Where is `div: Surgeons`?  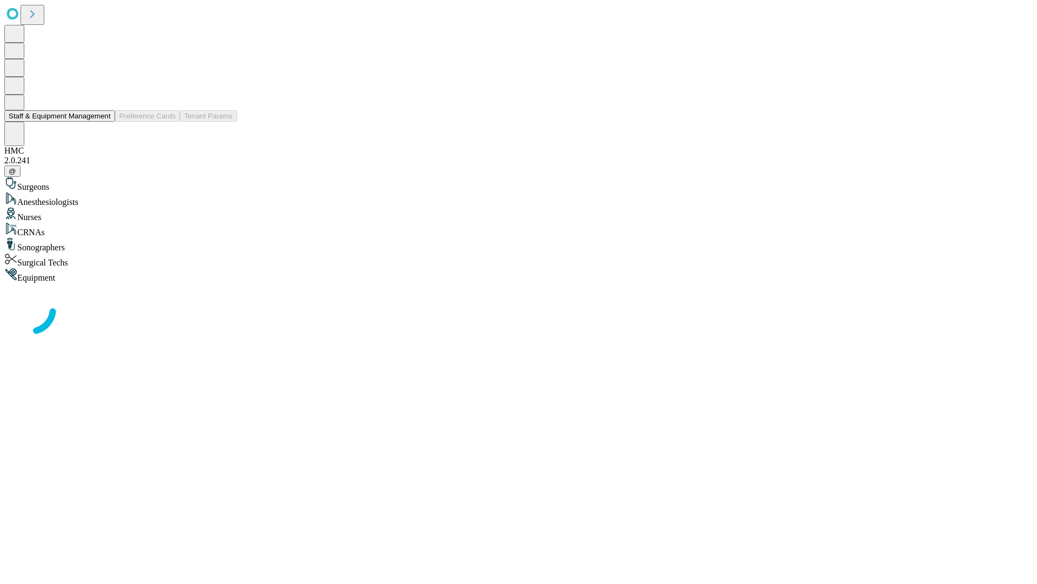 div: Surgeons is located at coordinates (519, 184).